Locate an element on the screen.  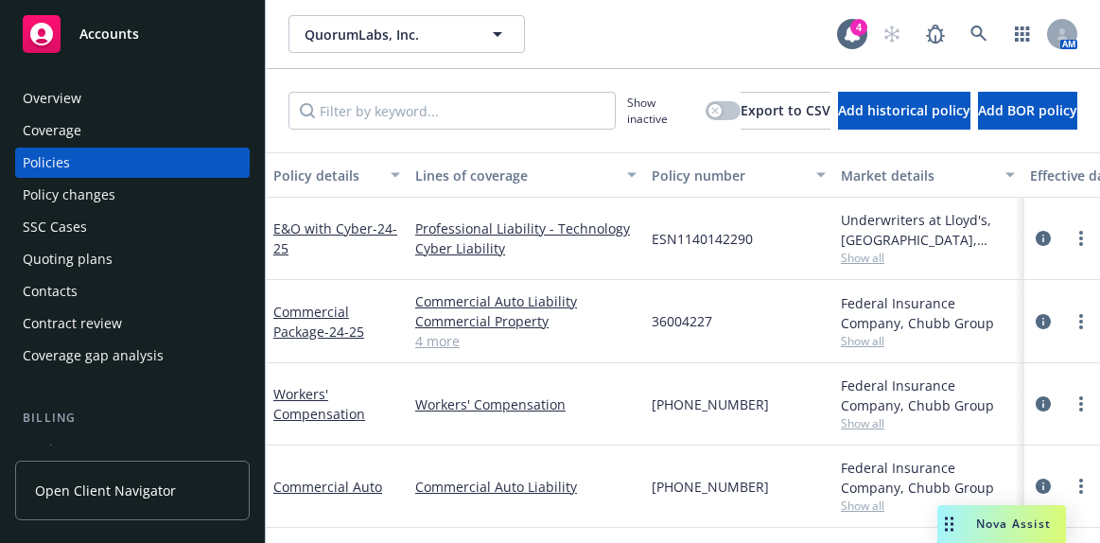
button: Market details is located at coordinates (928, 175).